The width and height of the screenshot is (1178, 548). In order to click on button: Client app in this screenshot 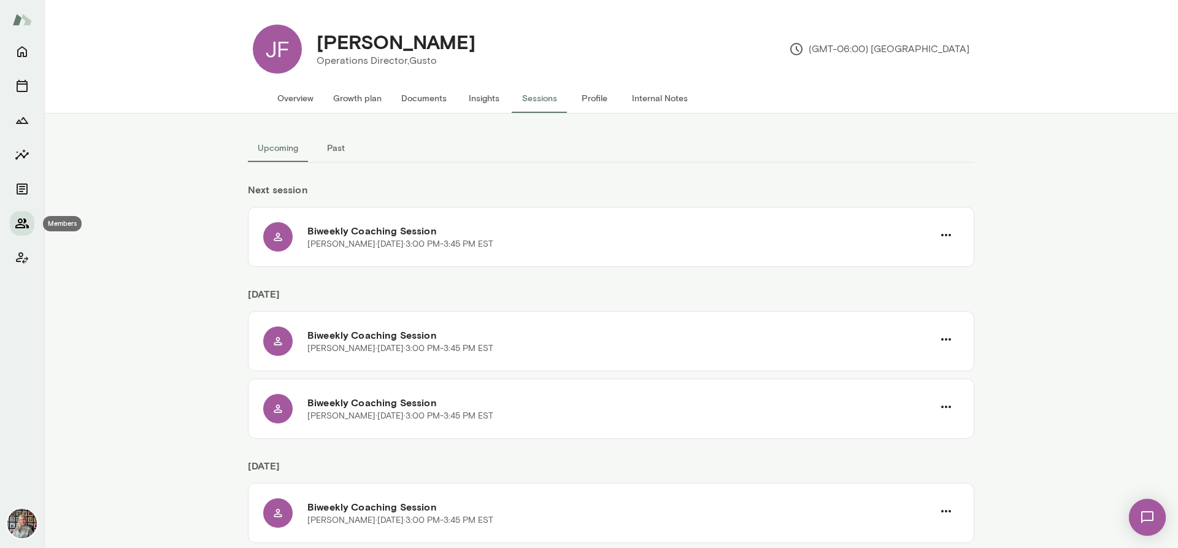, I will do `click(22, 258)`.